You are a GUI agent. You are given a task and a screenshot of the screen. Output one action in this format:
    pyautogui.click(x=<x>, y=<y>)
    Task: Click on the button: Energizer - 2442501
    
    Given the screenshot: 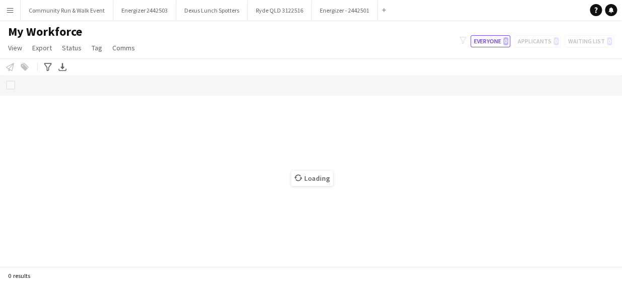 What is the action you would take?
    pyautogui.click(x=344, y=10)
    